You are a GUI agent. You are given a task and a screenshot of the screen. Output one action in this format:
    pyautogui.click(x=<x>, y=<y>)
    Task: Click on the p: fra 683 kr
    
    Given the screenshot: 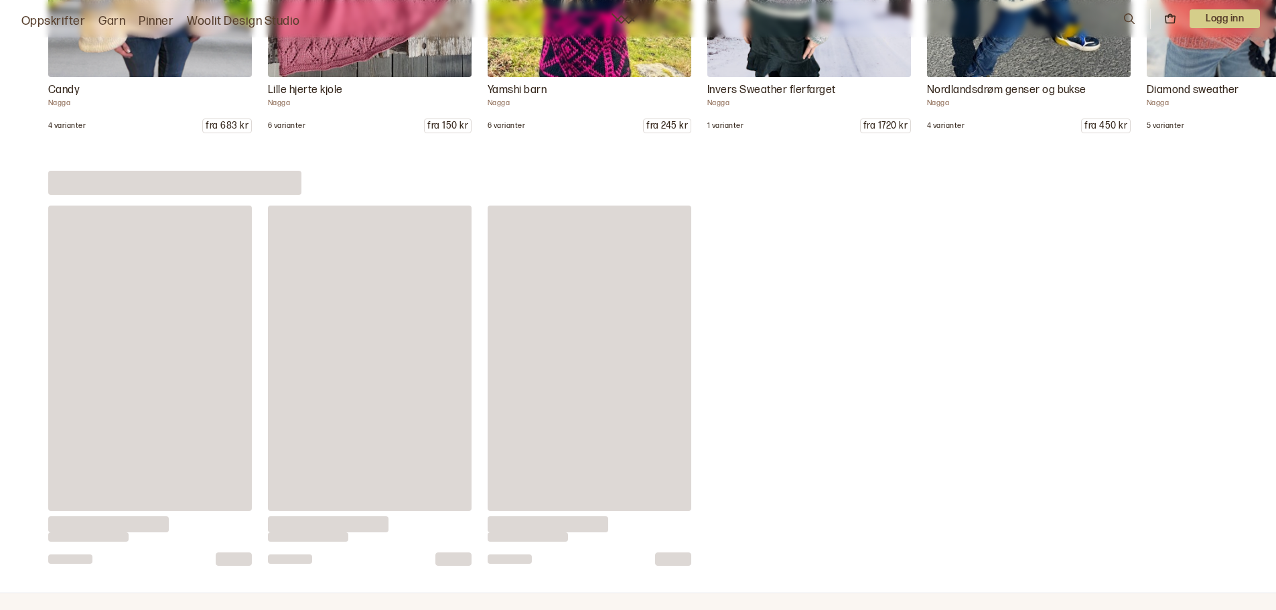 What is the action you would take?
    pyautogui.click(x=227, y=126)
    